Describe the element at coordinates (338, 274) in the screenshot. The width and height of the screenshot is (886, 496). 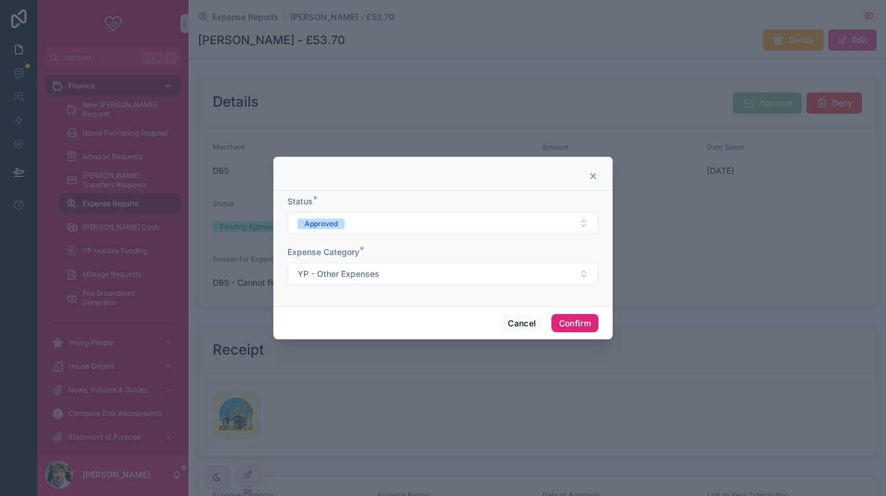
I see `span: YP - Other Expenses` at that location.